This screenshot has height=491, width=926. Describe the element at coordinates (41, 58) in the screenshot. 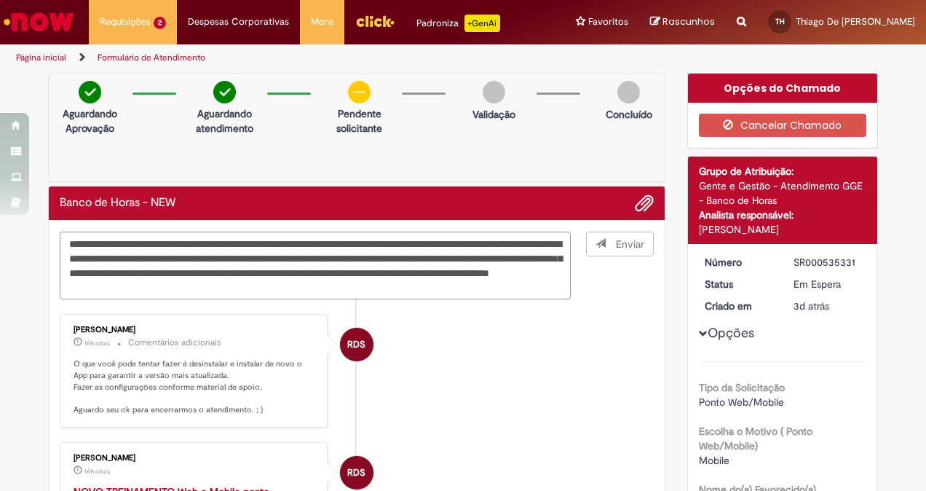

I see `a: Página inicial` at that location.